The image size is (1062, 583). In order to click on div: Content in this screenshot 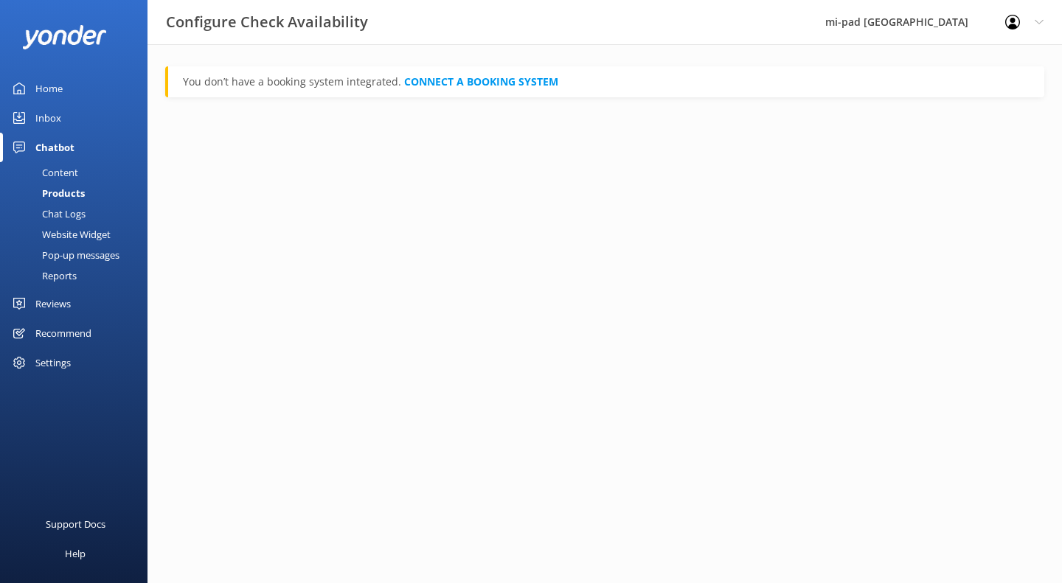, I will do `click(44, 173)`.